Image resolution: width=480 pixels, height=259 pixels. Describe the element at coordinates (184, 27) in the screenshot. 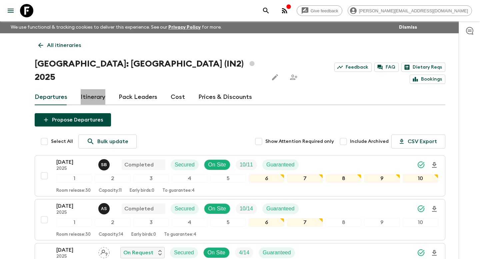

I see `a: Privacy Policy` at that location.